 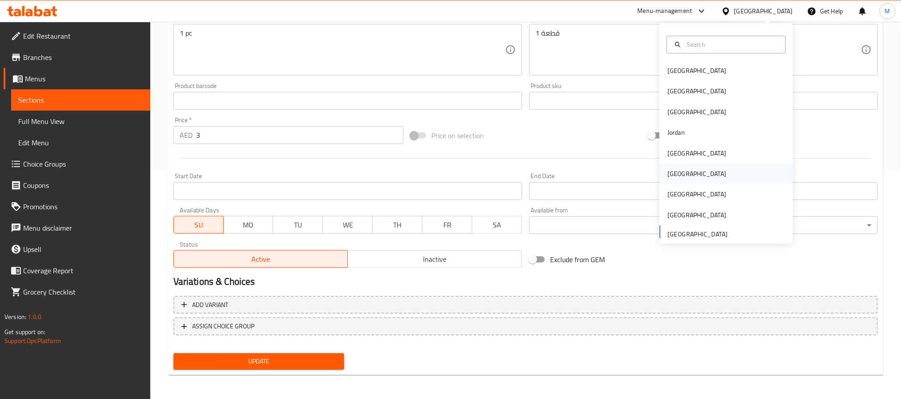 What do you see at coordinates (83, 185) in the screenshot?
I see `span: Coupons` at bounding box center [83, 185].